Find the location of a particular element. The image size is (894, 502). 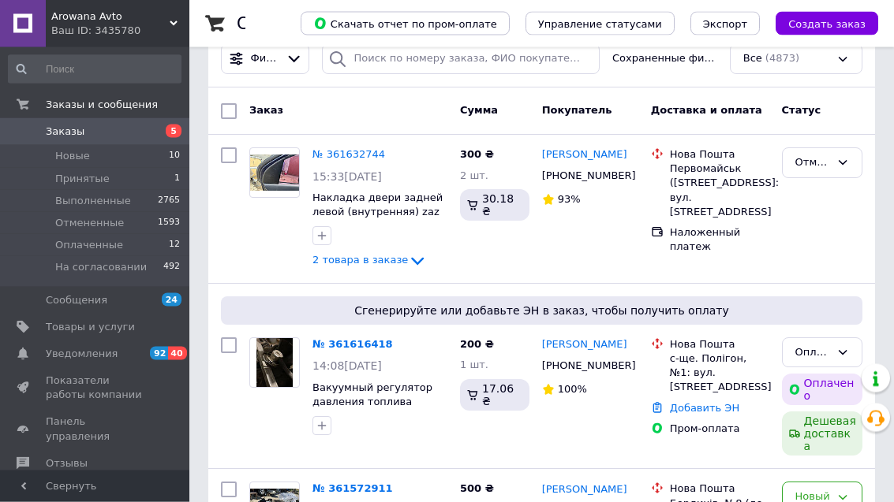

span: Arowana Avto is located at coordinates (110, 17).